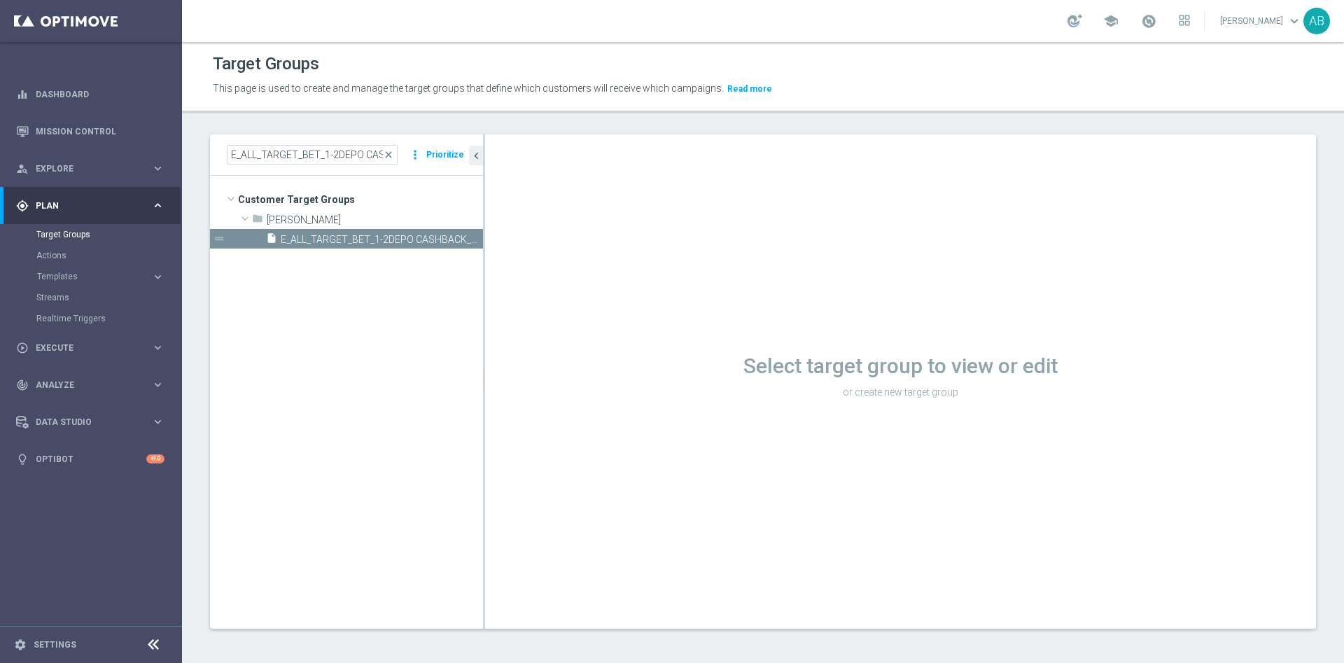  I want to click on a: Settings, so click(55, 645).